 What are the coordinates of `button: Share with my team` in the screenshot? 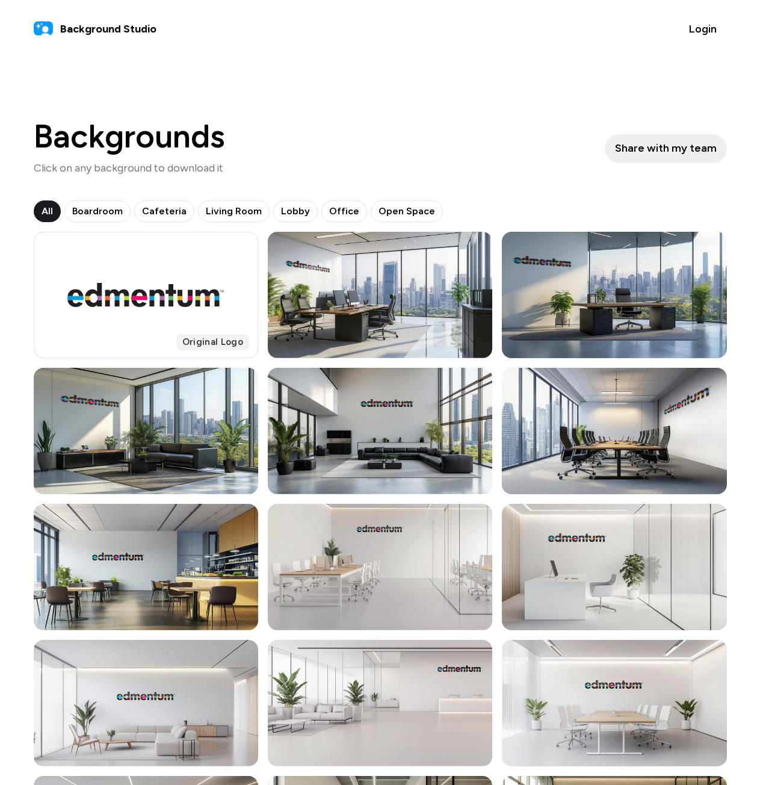 It's located at (666, 149).